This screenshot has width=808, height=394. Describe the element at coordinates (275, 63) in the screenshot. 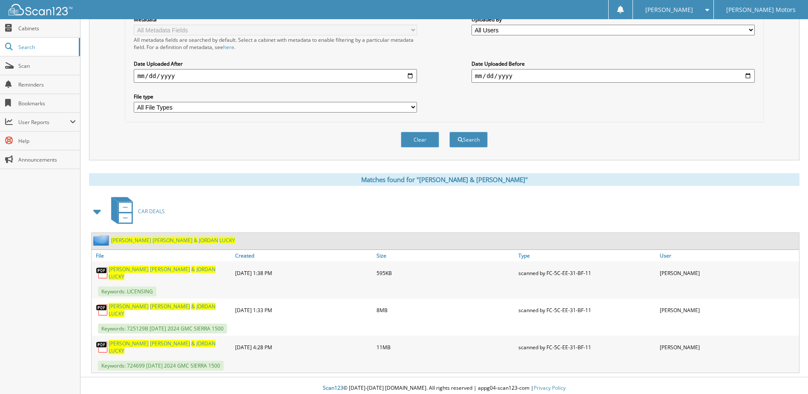

I see `label: Date Uploaded After` at that location.